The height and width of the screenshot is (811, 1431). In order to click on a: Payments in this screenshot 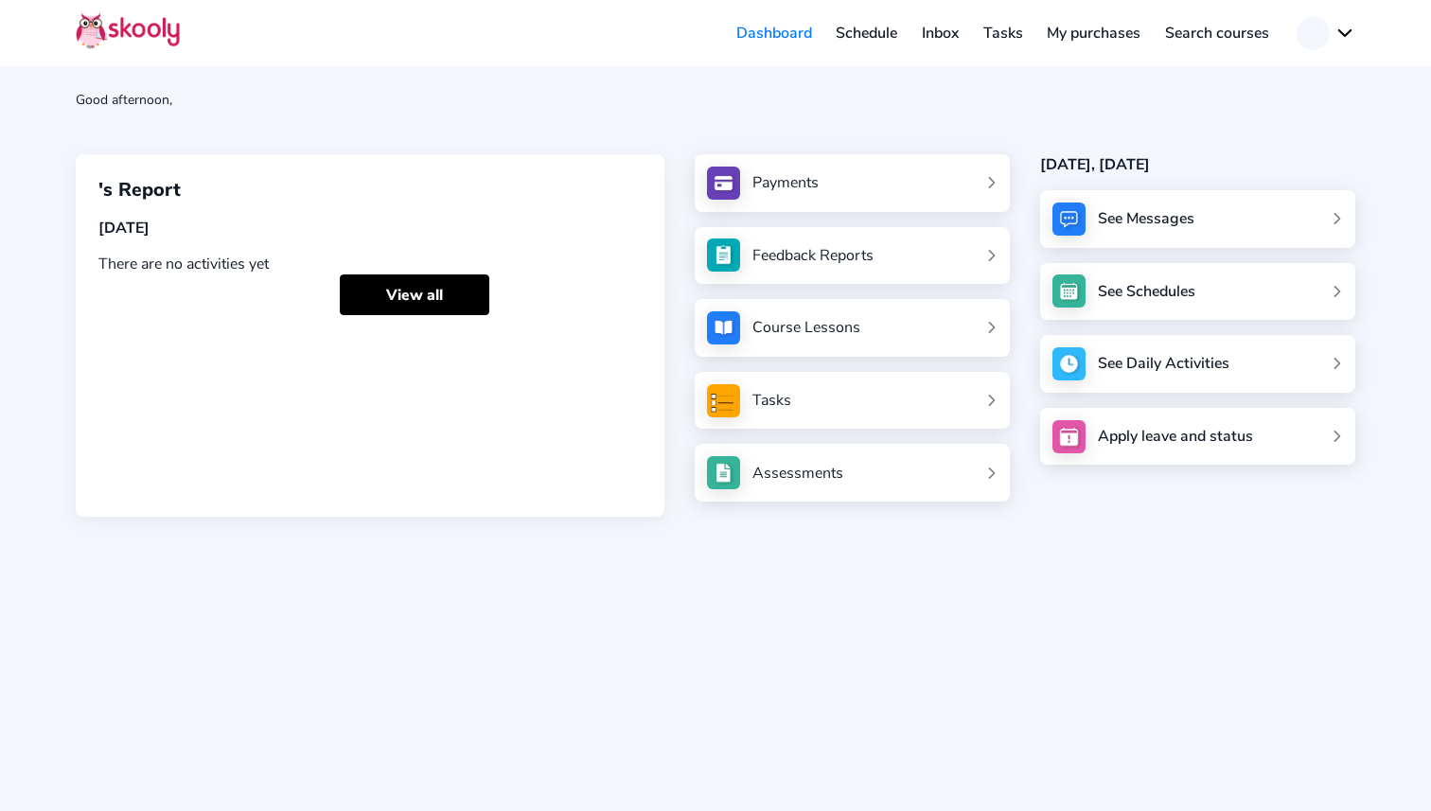, I will do `click(852, 183)`.